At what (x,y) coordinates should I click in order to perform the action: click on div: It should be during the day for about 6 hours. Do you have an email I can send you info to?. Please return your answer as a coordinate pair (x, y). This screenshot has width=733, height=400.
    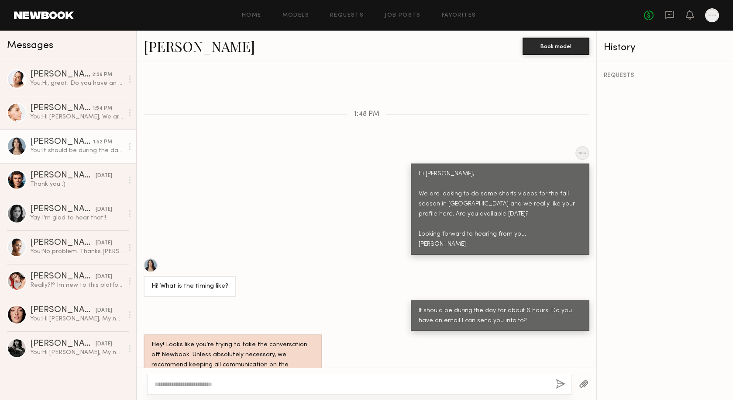
    Looking at the image, I should click on (500, 316).